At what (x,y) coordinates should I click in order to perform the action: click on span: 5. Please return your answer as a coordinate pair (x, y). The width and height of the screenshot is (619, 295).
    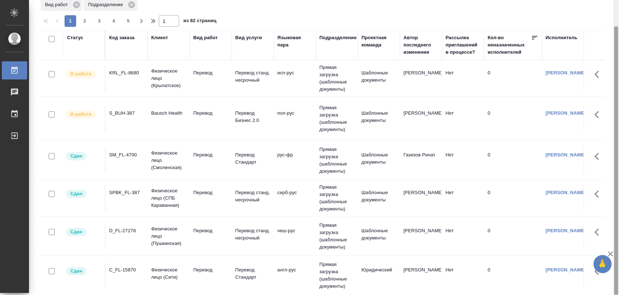
    Looking at the image, I should click on (128, 21).